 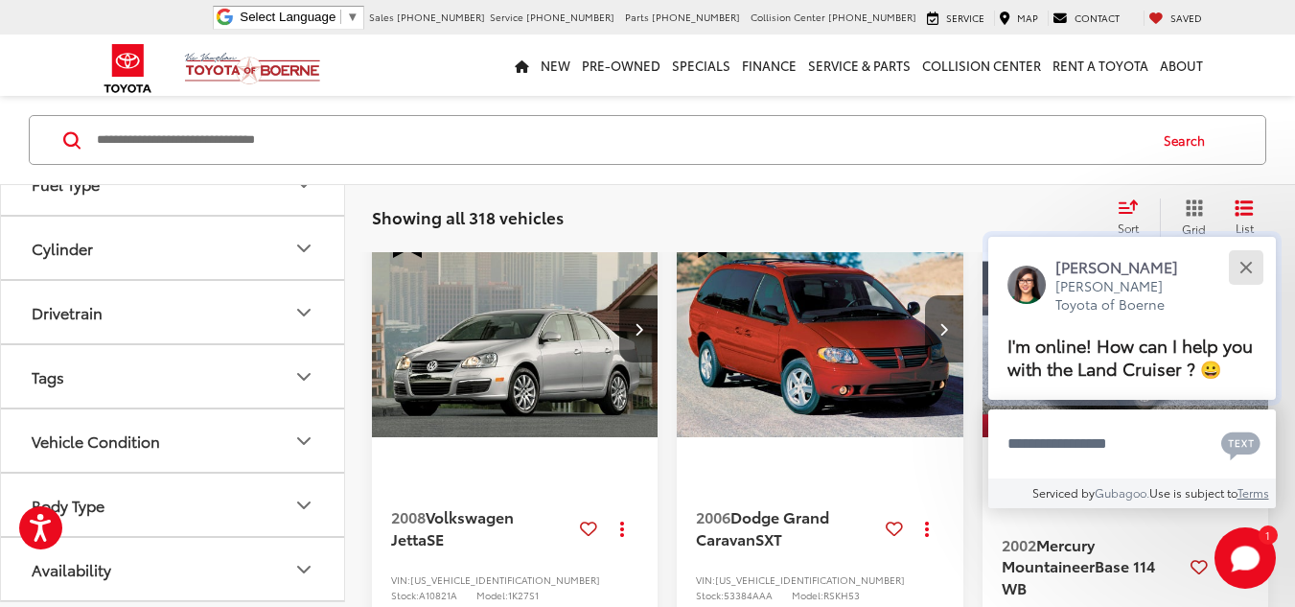 What do you see at coordinates (819, 329) in the screenshot?
I see `div: 2006 Dodge Grand Caravan SXT 0` at bounding box center [819, 329].